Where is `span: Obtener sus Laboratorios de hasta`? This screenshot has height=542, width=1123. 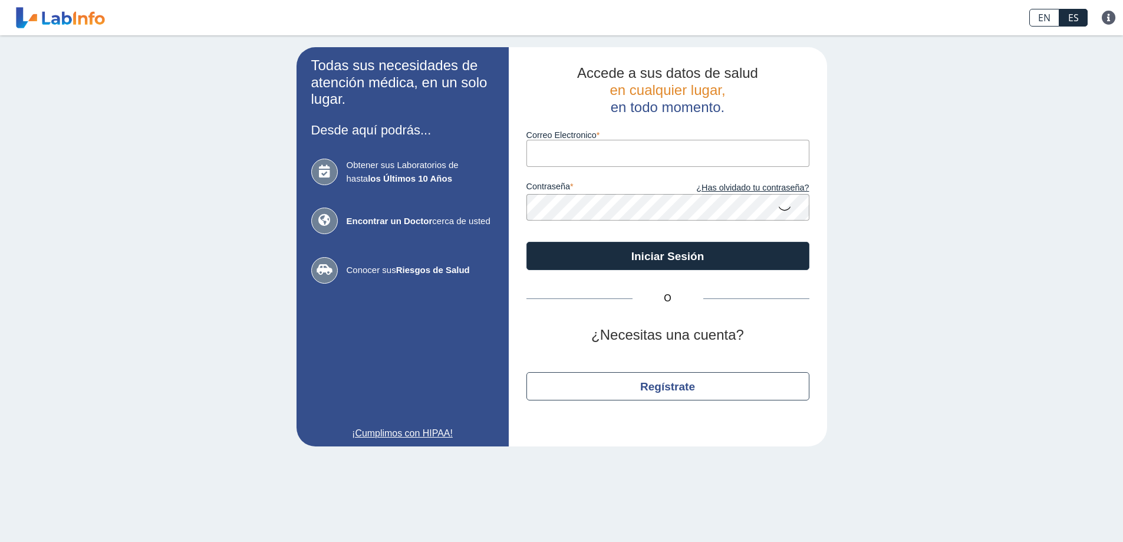
span: Obtener sus Laboratorios de hasta is located at coordinates (420, 172).